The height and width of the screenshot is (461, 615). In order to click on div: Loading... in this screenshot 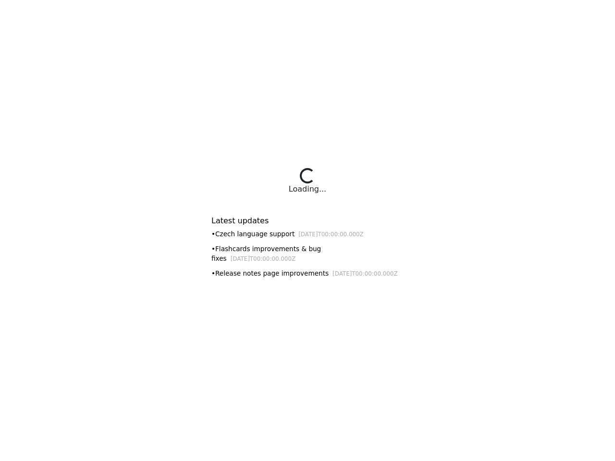, I will do `click(307, 189)`.